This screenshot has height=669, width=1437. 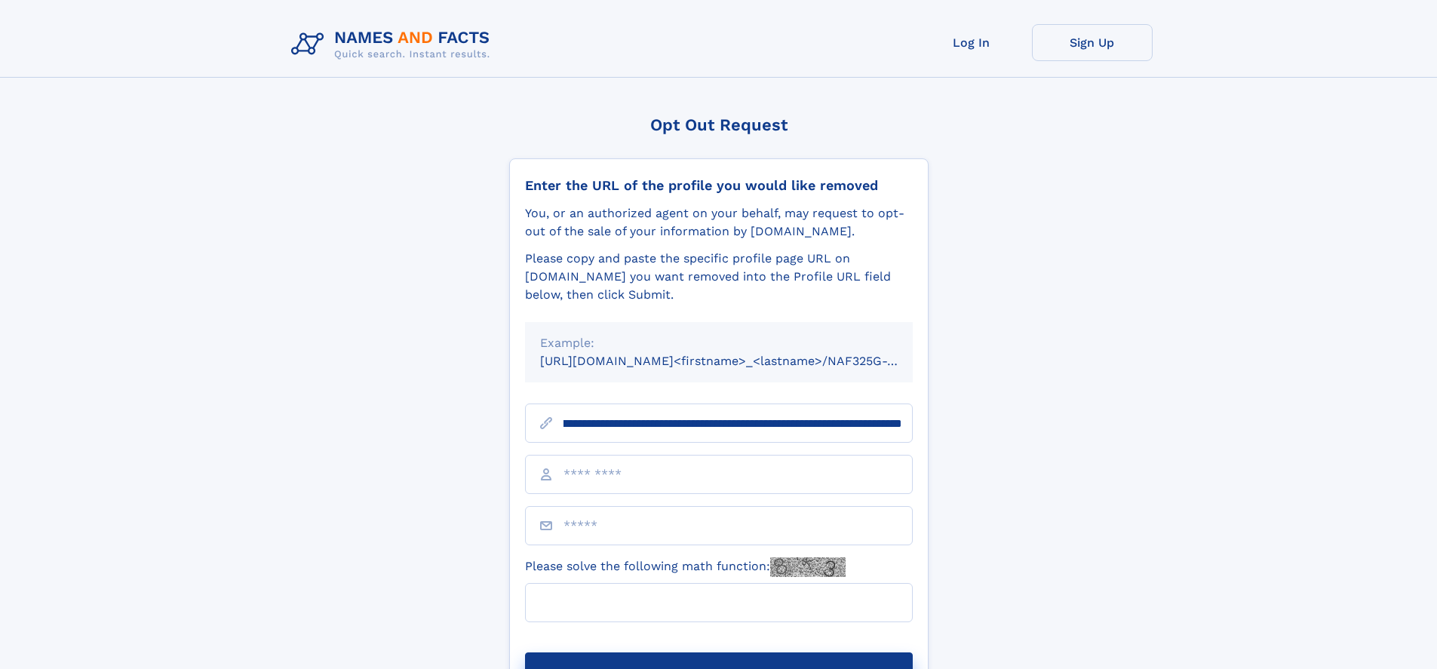 What do you see at coordinates (685, 567) in the screenshot?
I see `label: Please solve the following math function:` at bounding box center [685, 567].